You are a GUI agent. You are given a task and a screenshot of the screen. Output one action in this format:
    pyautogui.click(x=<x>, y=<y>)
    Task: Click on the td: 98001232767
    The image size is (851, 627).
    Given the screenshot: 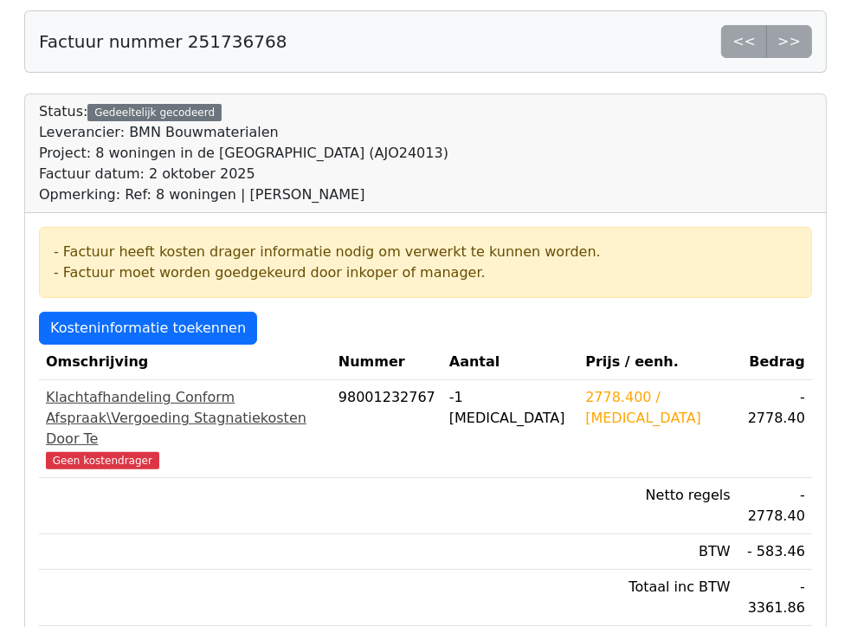 What is the action you would take?
    pyautogui.click(x=387, y=429)
    